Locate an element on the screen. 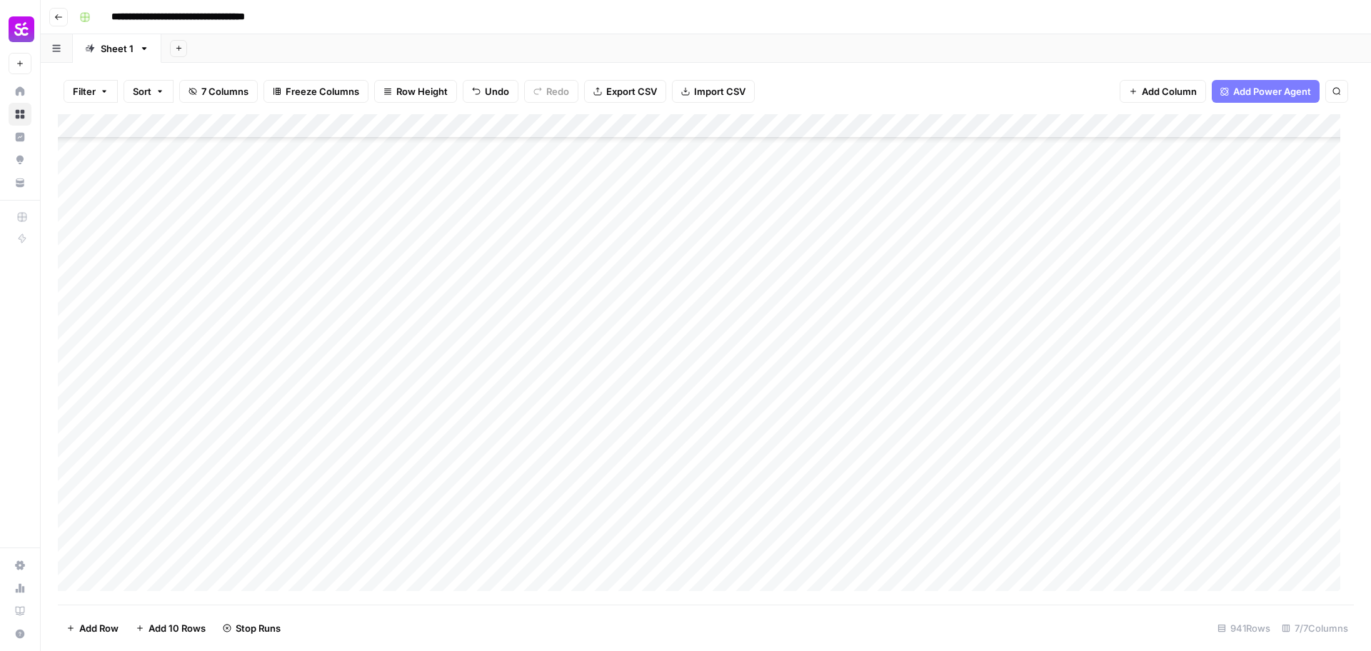 The image size is (1371, 651). button: Help + Support is located at coordinates (20, 634).